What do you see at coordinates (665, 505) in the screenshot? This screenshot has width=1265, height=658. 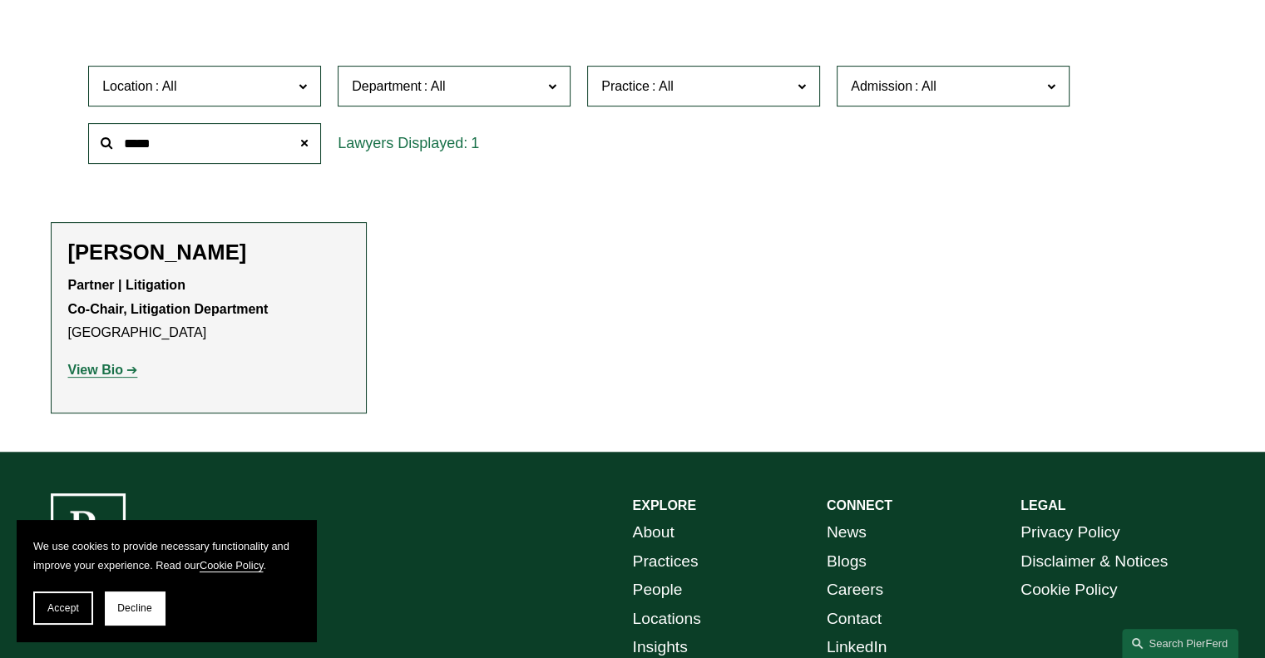 I see `strong: EXPLORE` at bounding box center [665, 505].